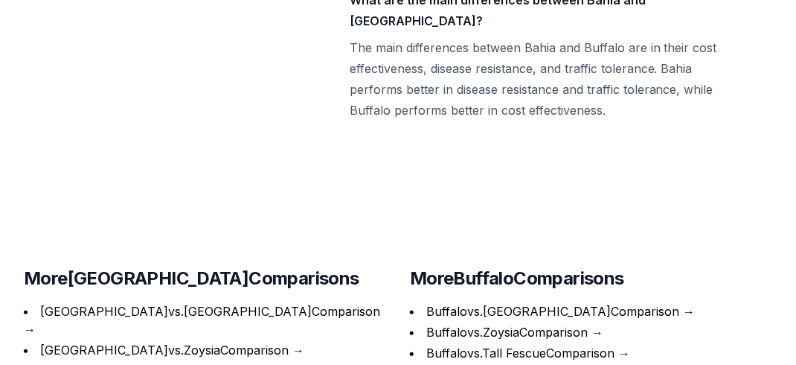 The width and height of the screenshot is (796, 365). I want to click on a: Buffalovs.Tall FescueComparison, so click(520, 353).